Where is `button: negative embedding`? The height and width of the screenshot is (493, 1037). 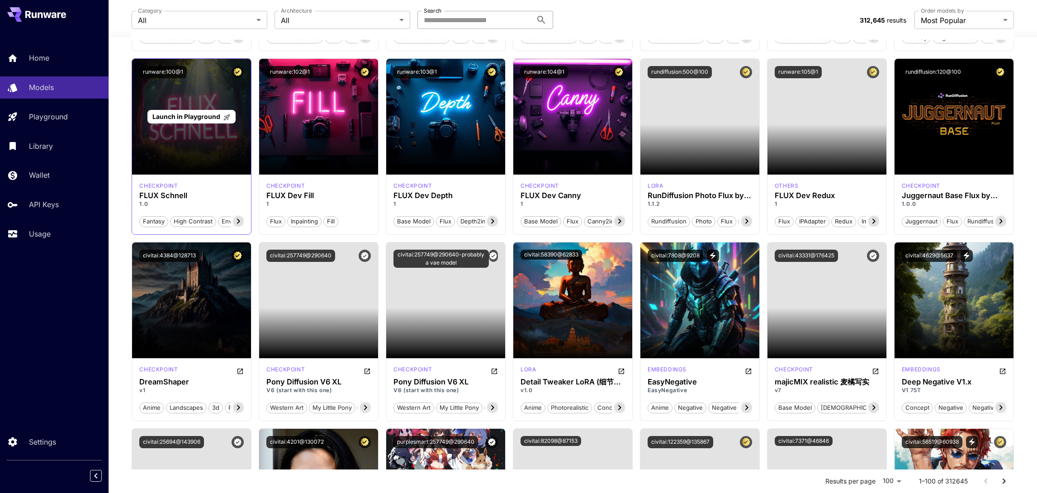
button: negative embedding is located at coordinates (1001, 407).